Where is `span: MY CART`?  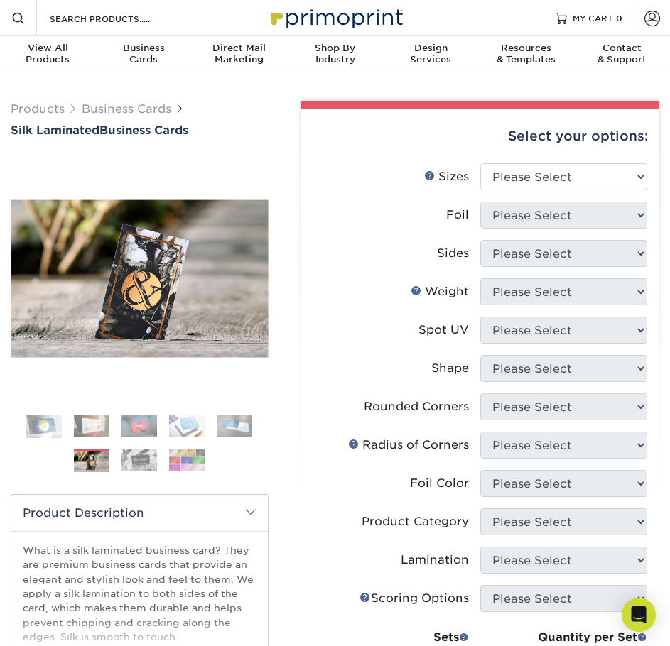 span: MY CART is located at coordinates (592, 18).